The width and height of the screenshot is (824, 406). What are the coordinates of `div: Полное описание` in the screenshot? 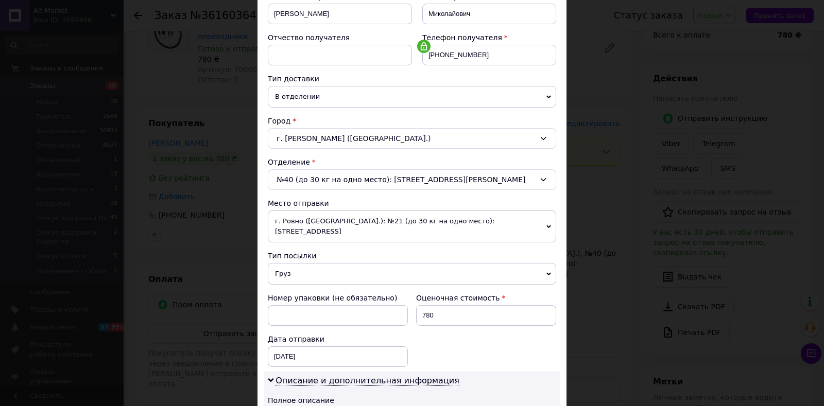 It's located at (412, 401).